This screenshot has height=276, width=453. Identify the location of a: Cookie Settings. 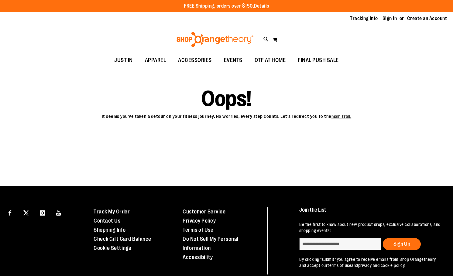
(113, 248).